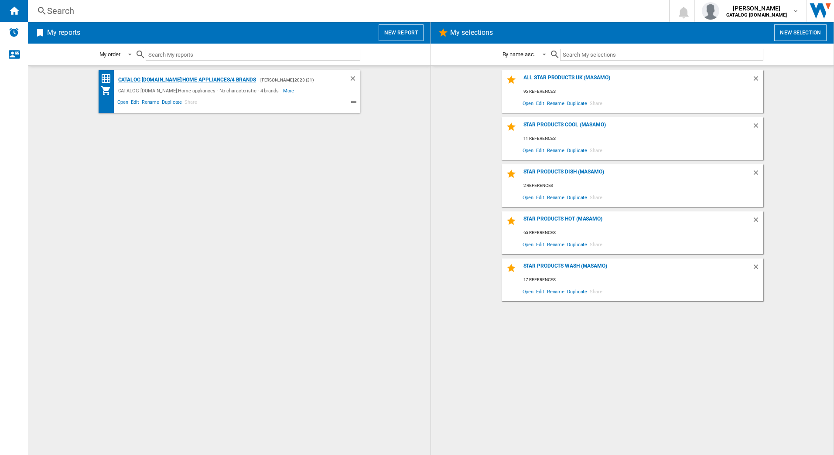 This screenshot has height=455, width=834. Describe the element at coordinates (401, 33) in the screenshot. I see `button: New report` at that location.